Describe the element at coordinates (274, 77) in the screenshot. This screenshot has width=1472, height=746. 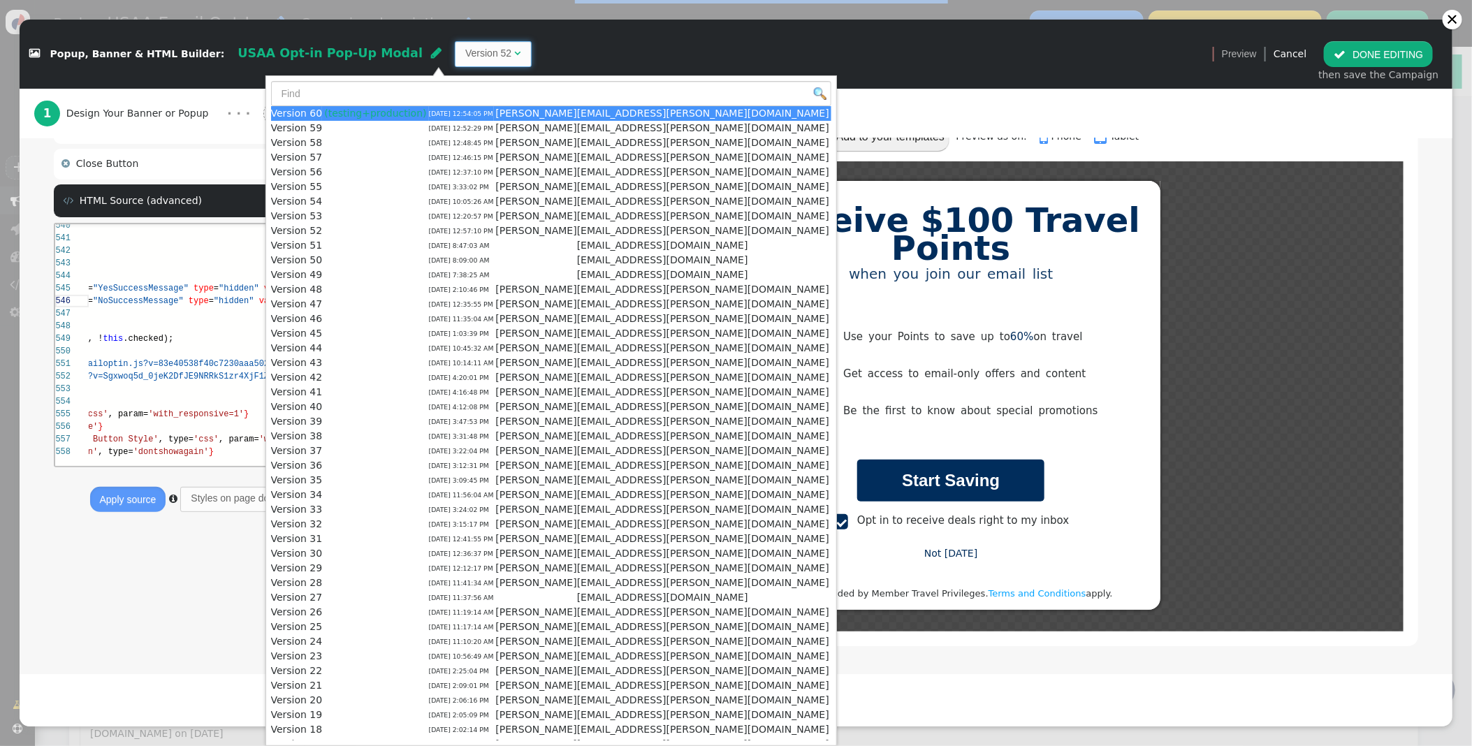
I see `span: worries.` at that location.